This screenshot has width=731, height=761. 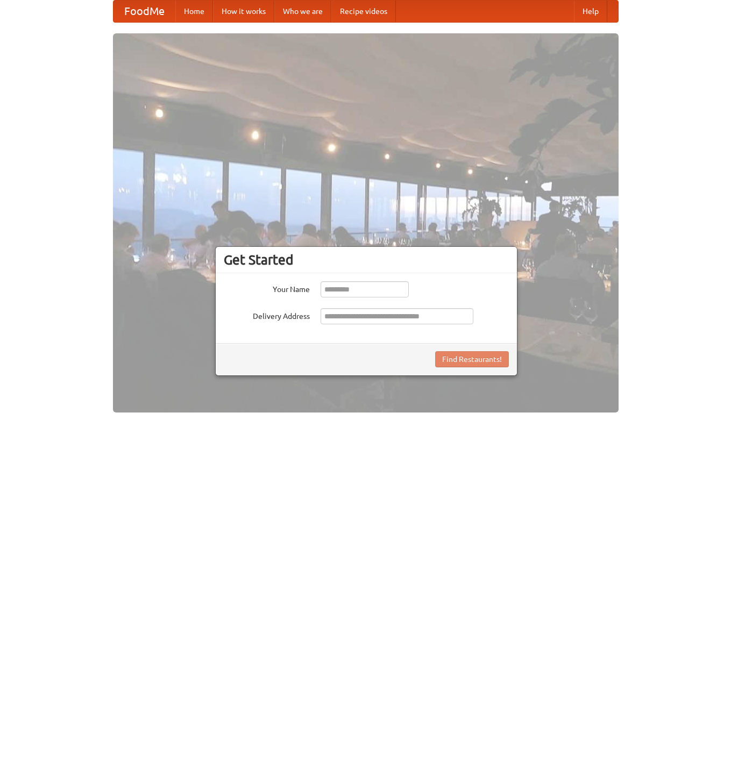 I want to click on a: Who we are, so click(x=303, y=11).